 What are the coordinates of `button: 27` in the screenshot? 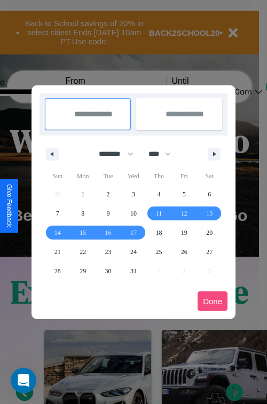 It's located at (209, 252).